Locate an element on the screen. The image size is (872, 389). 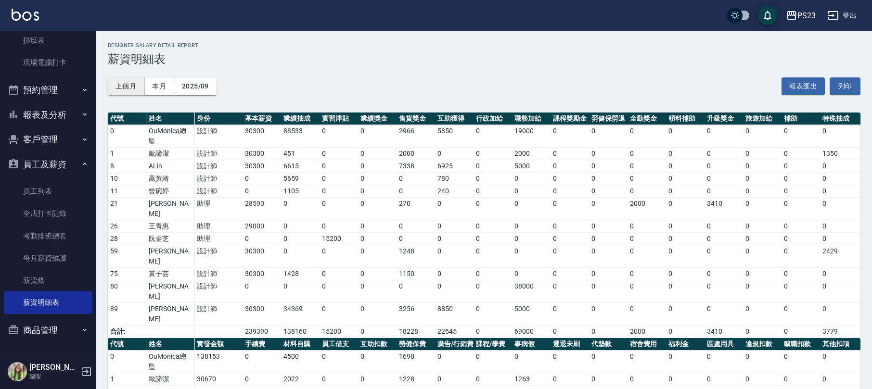
a: 全店打卡記錄 is located at coordinates (48, 214).